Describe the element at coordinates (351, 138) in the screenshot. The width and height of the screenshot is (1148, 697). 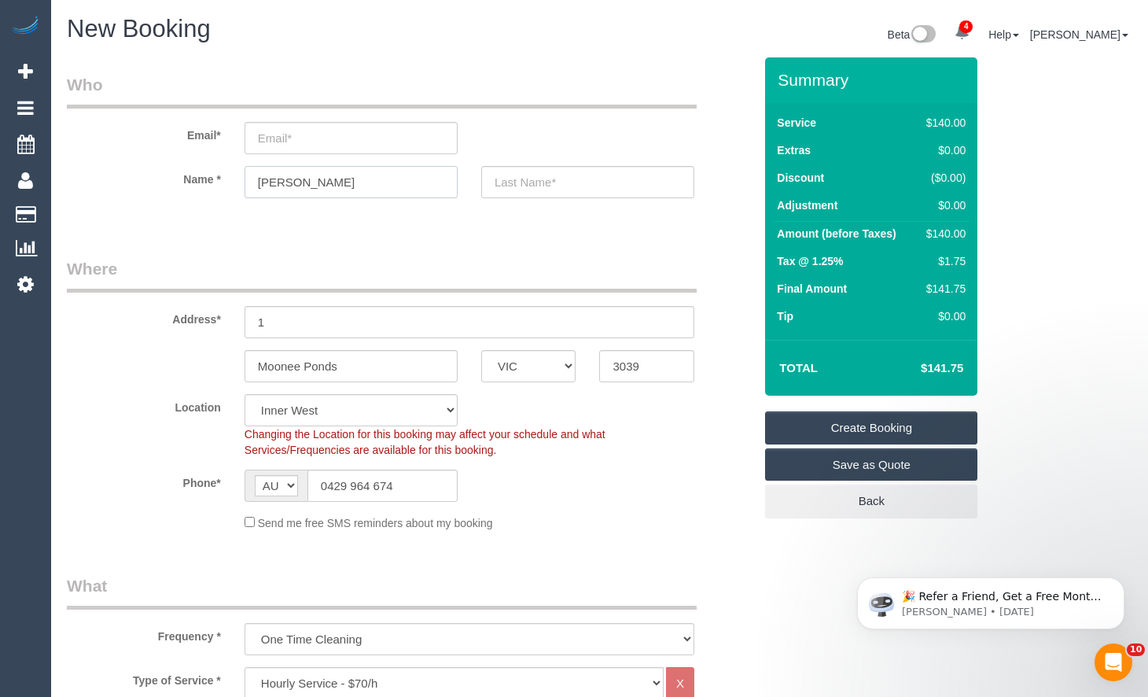
I see `input: Email*` at that location.